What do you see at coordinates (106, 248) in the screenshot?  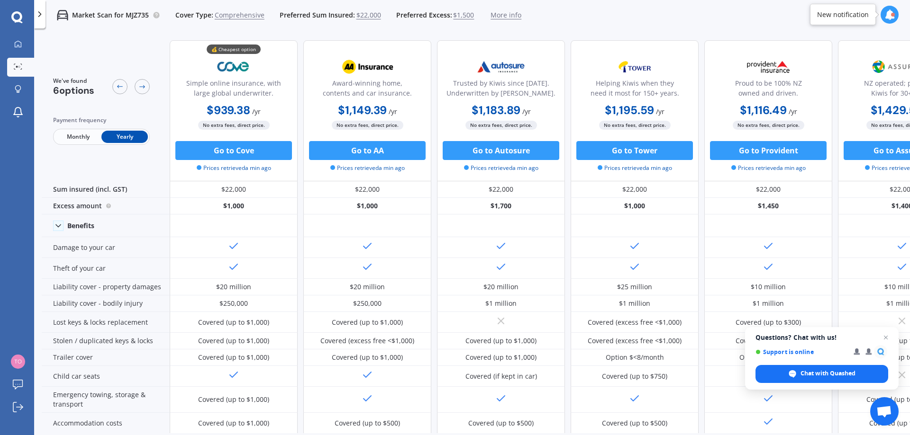 I see `div: Damage to your car` at bounding box center [106, 248].